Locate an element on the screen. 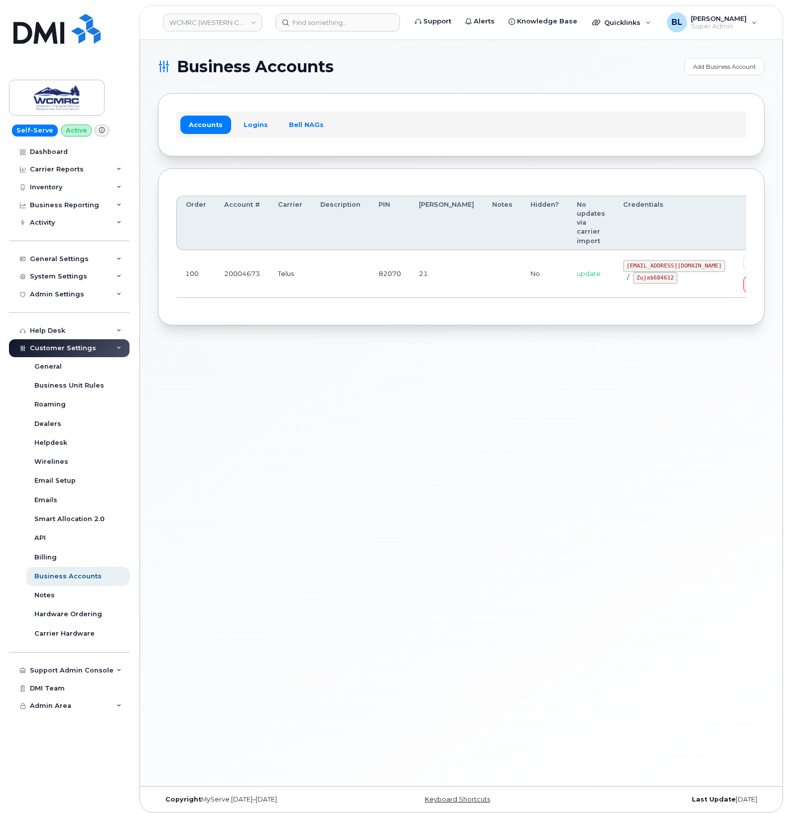  a: Keyboard Shortcuts is located at coordinates (457, 799).